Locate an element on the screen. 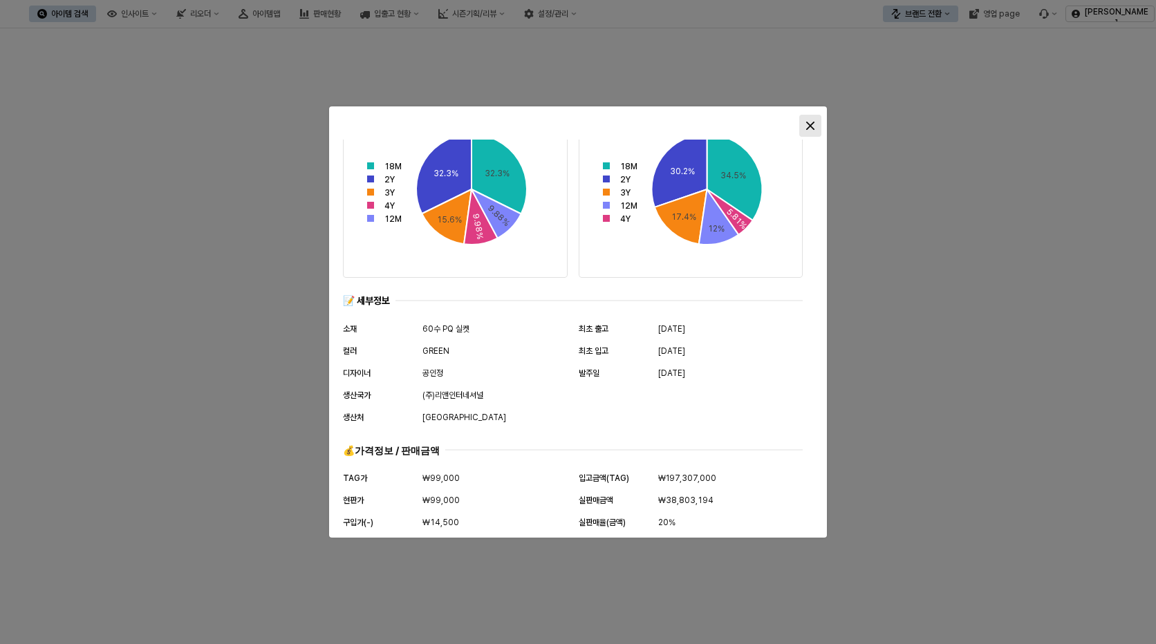  span: 발주일 is located at coordinates (589, 373).